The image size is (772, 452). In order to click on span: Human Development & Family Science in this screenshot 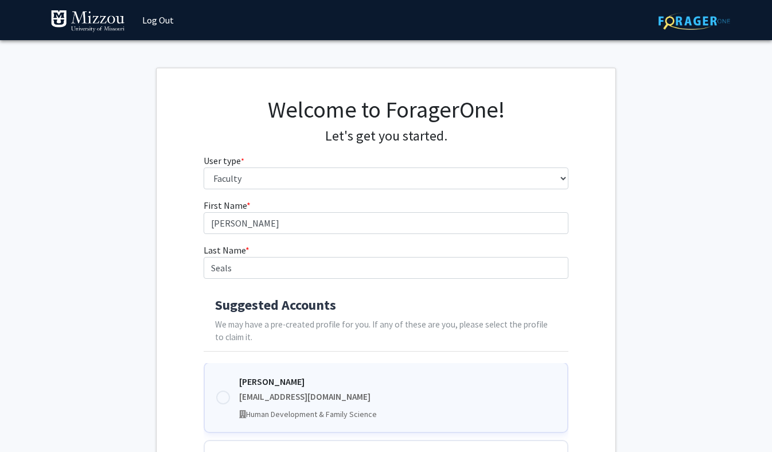, I will do `click(311, 414)`.